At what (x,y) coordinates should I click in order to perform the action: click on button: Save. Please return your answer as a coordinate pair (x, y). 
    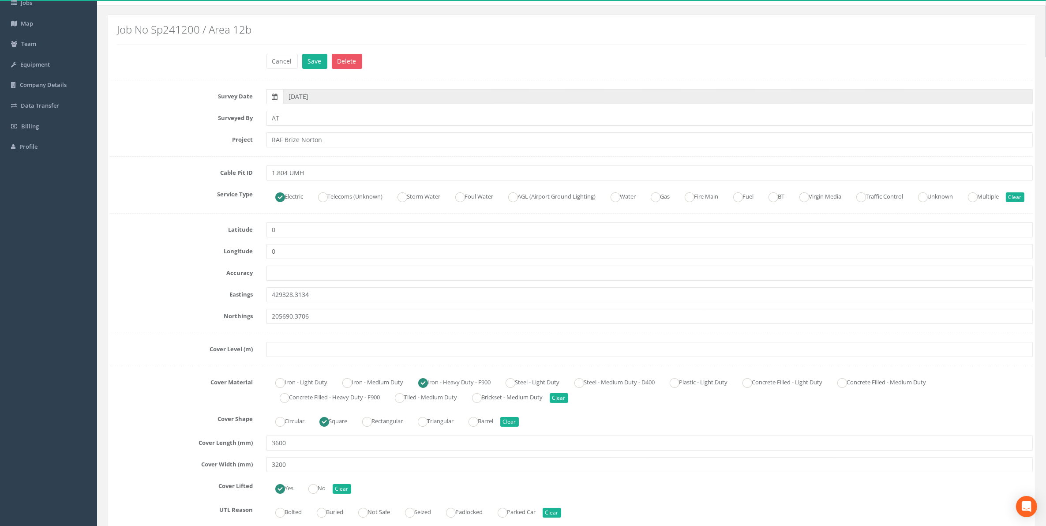
    Looking at the image, I should click on (314, 61).